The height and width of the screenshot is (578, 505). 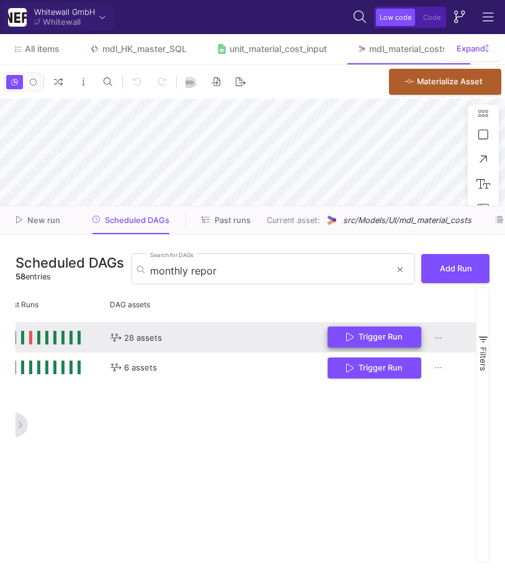 What do you see at coordinates (144, 49) in the screenshot?
I see `div: mdl_HK_master_SQL` at bounding box center [144, 49].